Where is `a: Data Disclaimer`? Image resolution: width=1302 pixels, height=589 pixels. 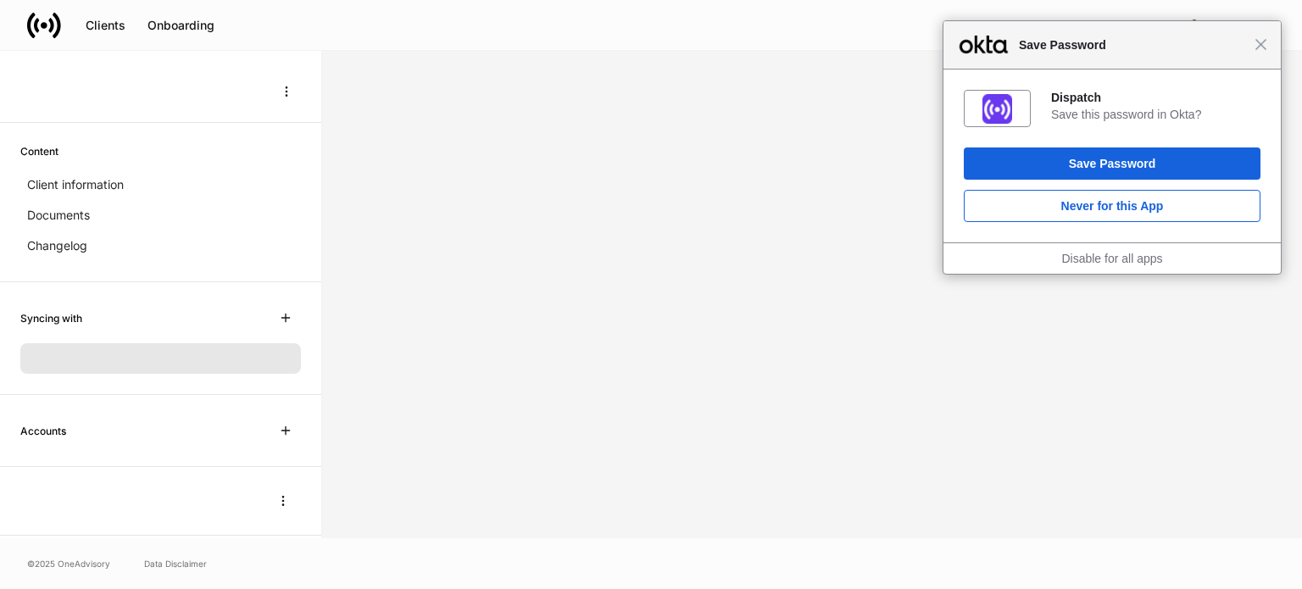 a: Data Disclaimer is located at coordinates (175, 564).